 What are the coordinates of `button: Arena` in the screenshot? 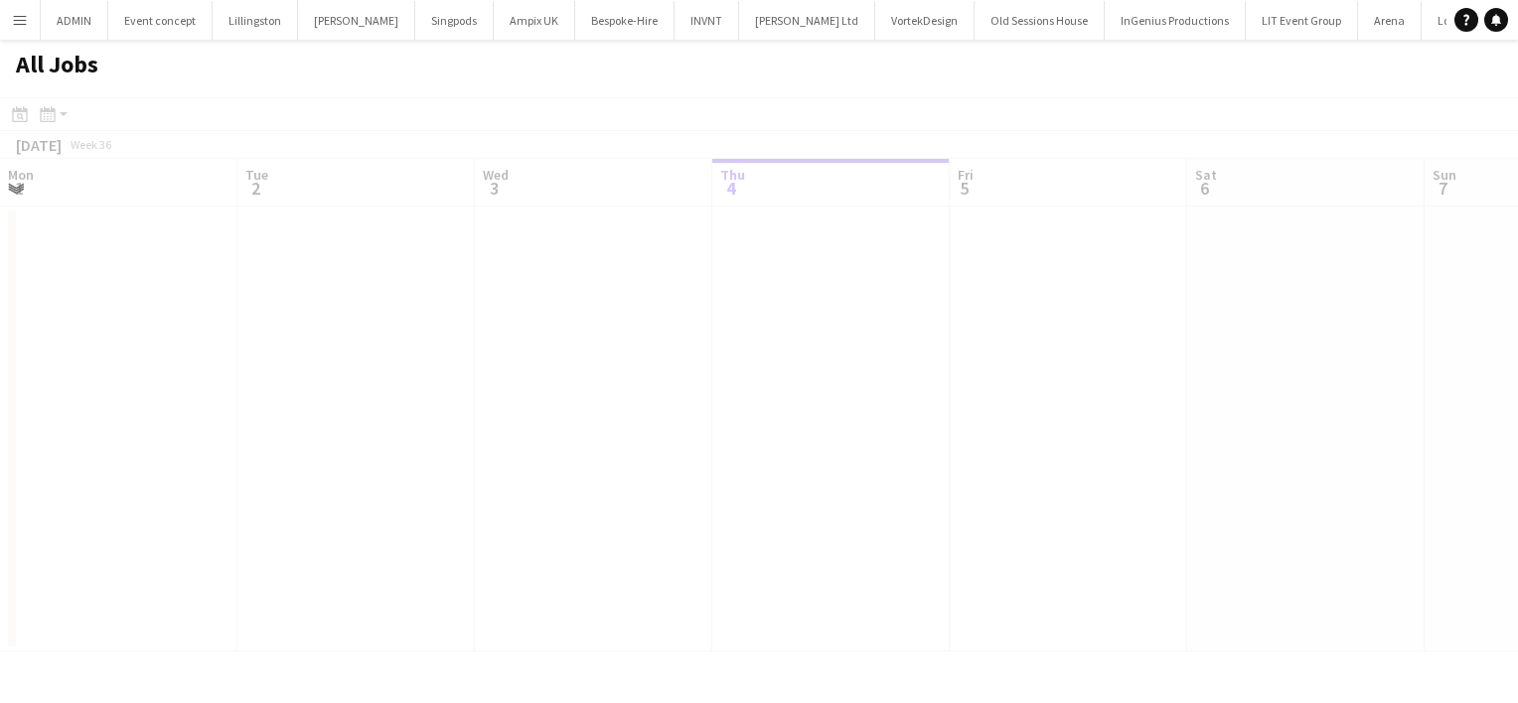 It's located at (1390, 20).